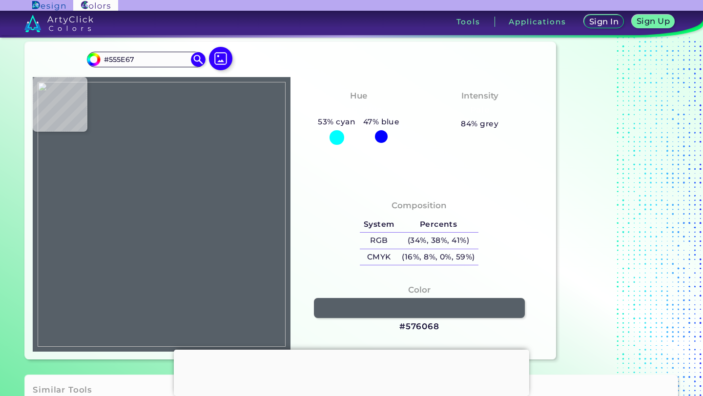 This screenshot has height=396, width=703. I want to click on img: icon search, so click(198, 60).